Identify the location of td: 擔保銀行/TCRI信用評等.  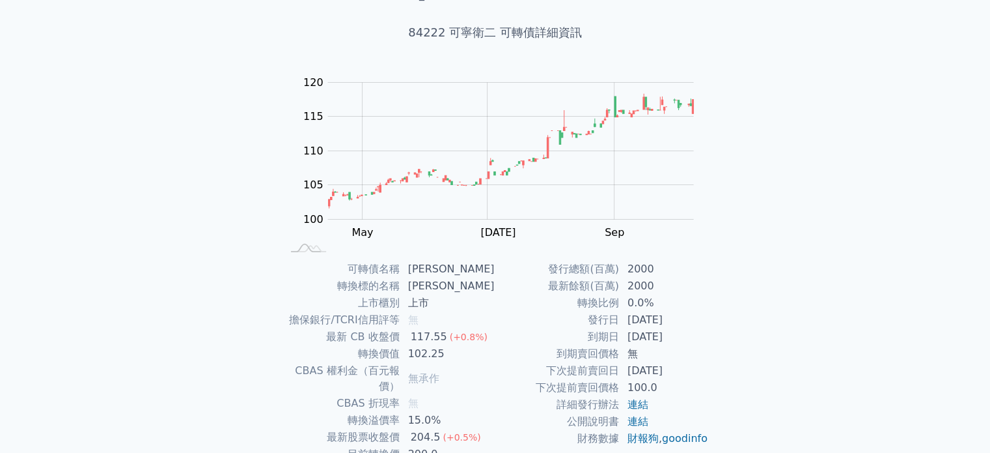
(341, 320).